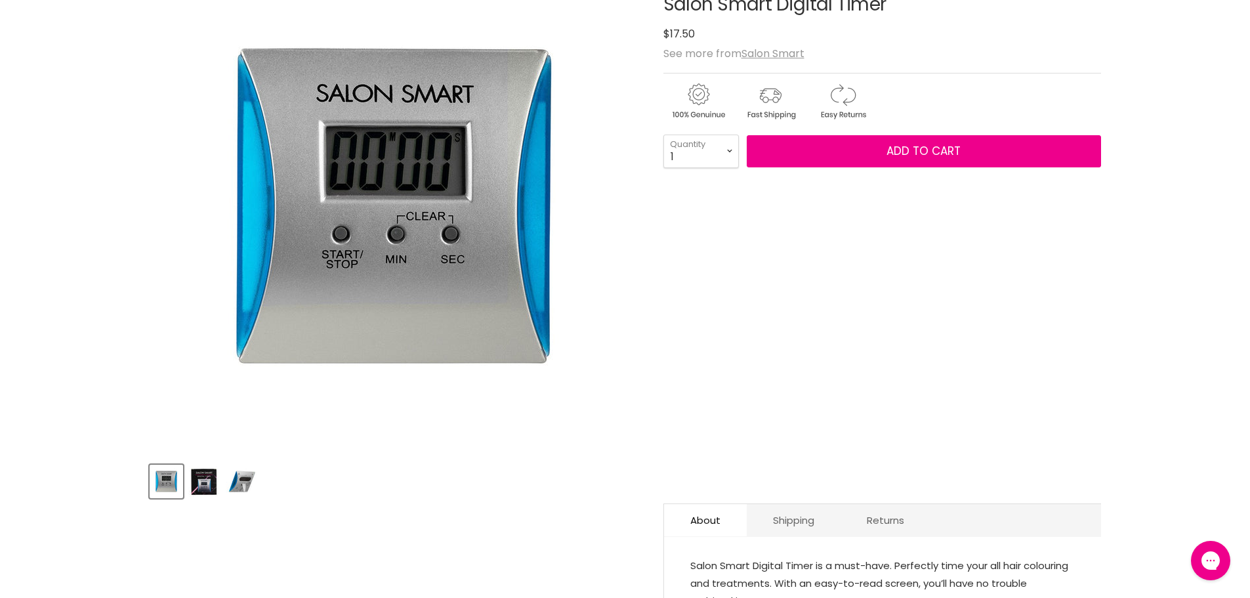 The width and height of the screenshot is (1250, 598). Describe the element at coordinates (924, 152) in the screenshot. I see `button: Add to cart` at that location.